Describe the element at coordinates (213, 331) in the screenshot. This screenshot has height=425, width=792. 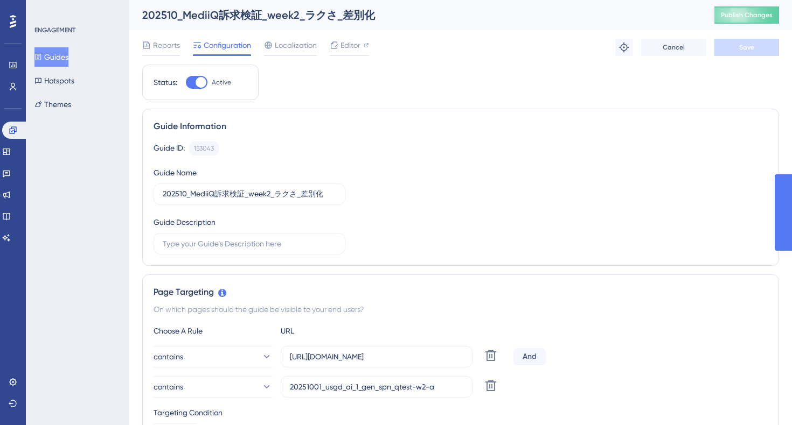
I see `div: Choose A Rule` at that location.